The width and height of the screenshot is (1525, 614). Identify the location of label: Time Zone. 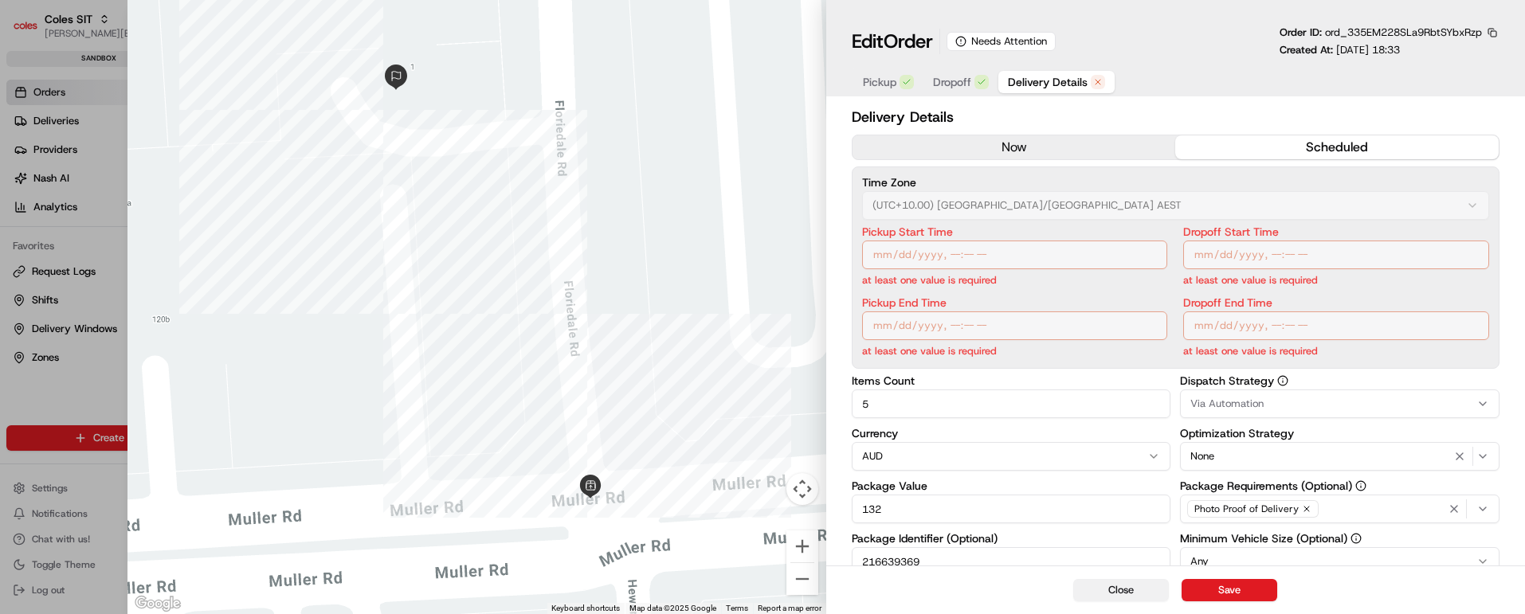
(1176, 183).